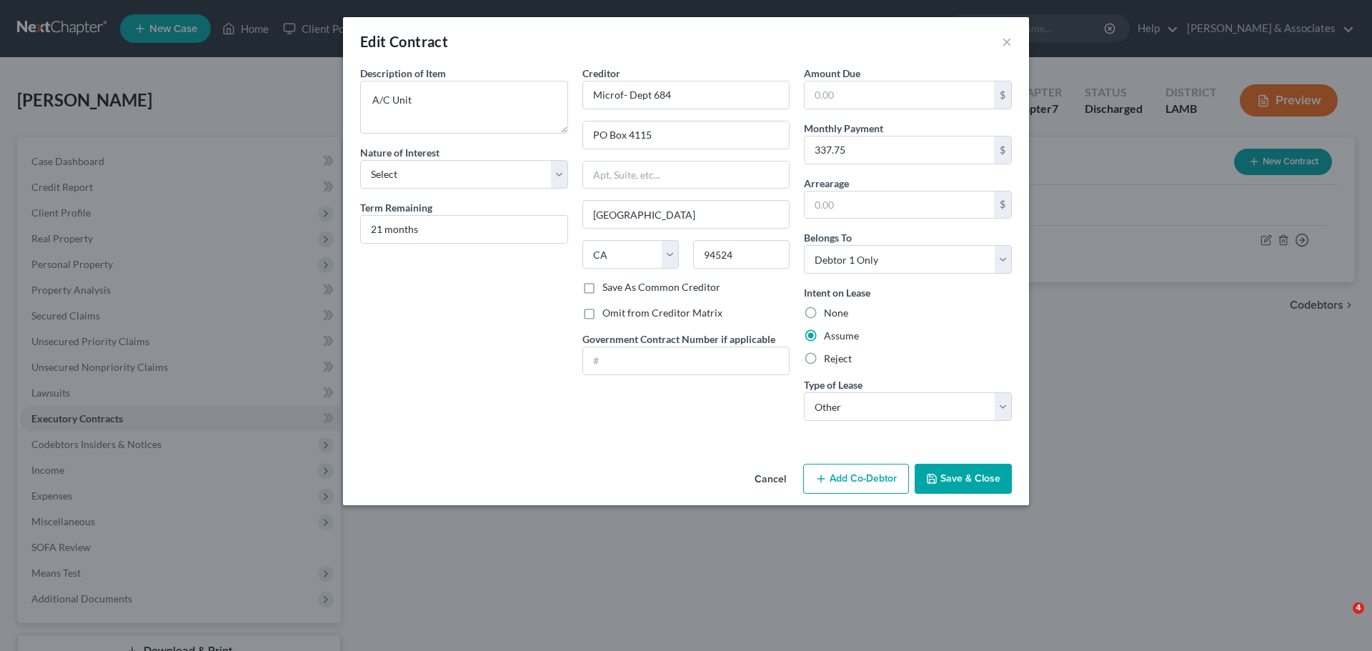 This screenshot has width=1372, height=651. What do you see at coordinates (686, 214) in the screenshot?
I see `input: Enter city...` at bounding box center [686, 214].